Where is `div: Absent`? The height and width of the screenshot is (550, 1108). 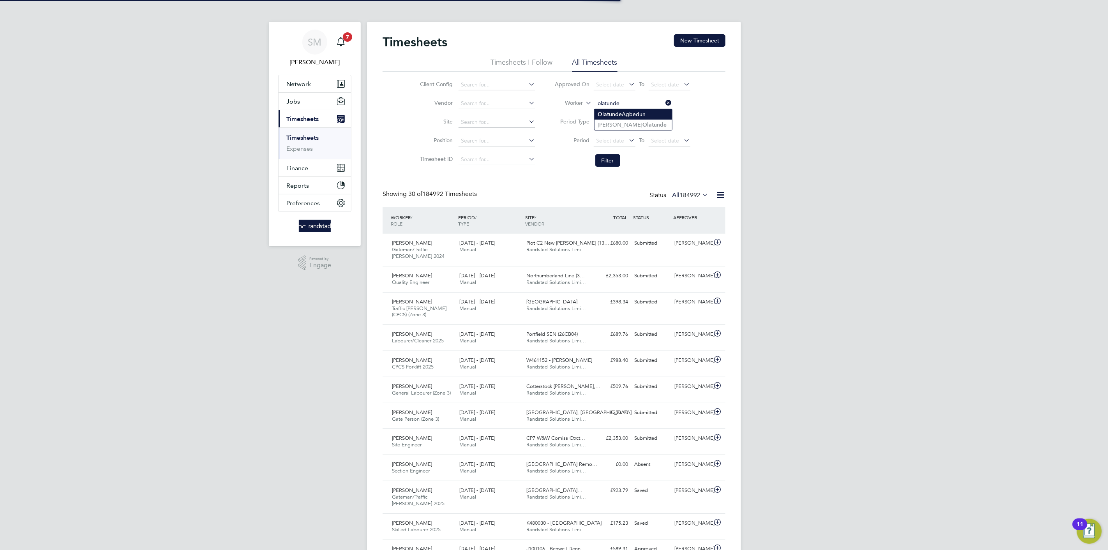
div: Absent is located at coordinates (652, 465).